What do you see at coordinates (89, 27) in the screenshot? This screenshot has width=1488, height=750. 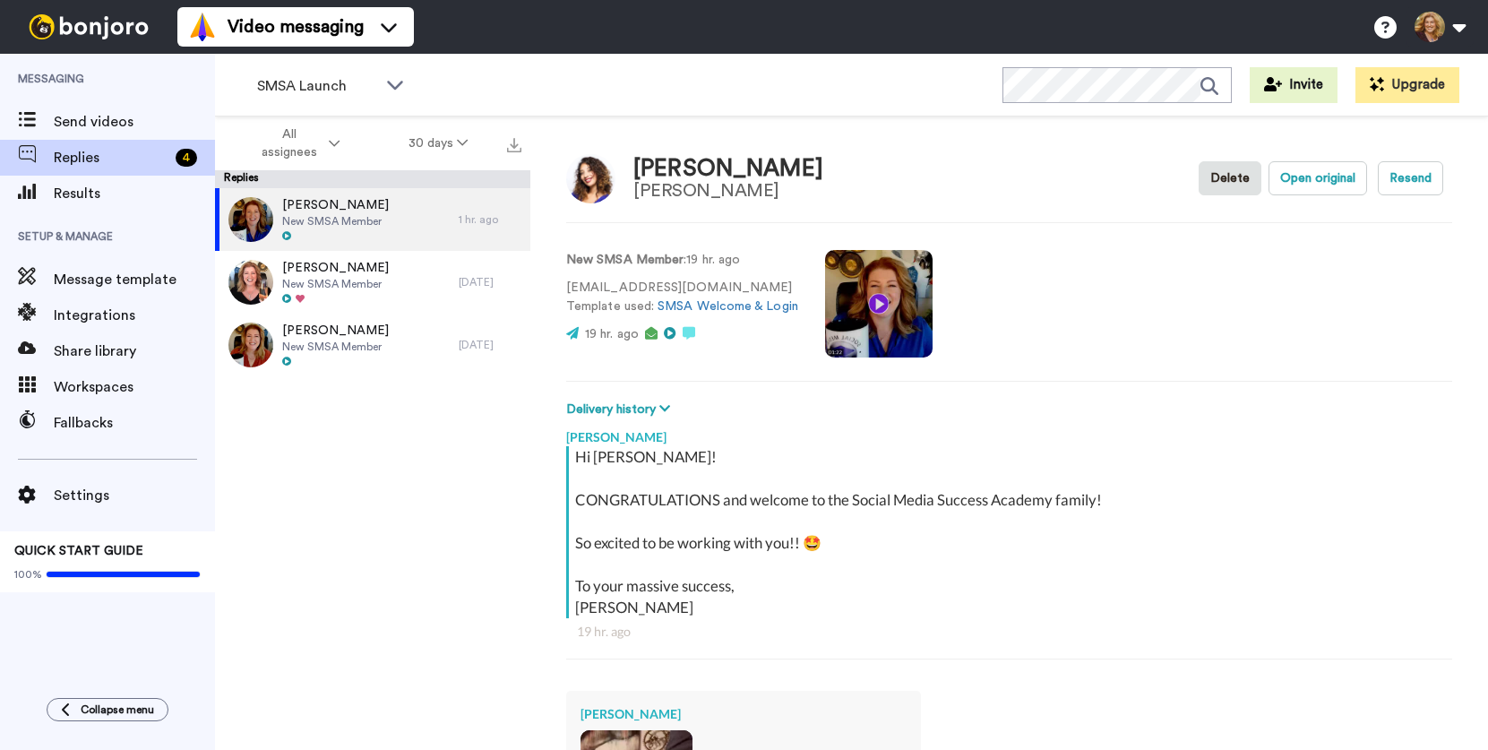 I see `img: bj-logo-header-white.svg` at bounding box center [89, 27].